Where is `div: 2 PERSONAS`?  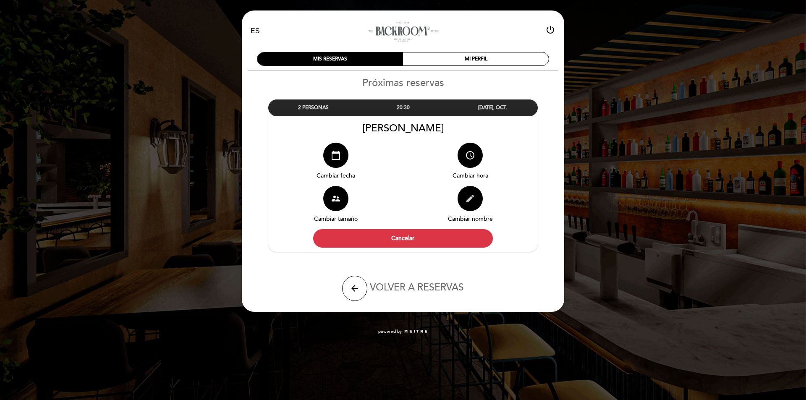 div: 2 PERSONAS is located at coordinates (313, 107).